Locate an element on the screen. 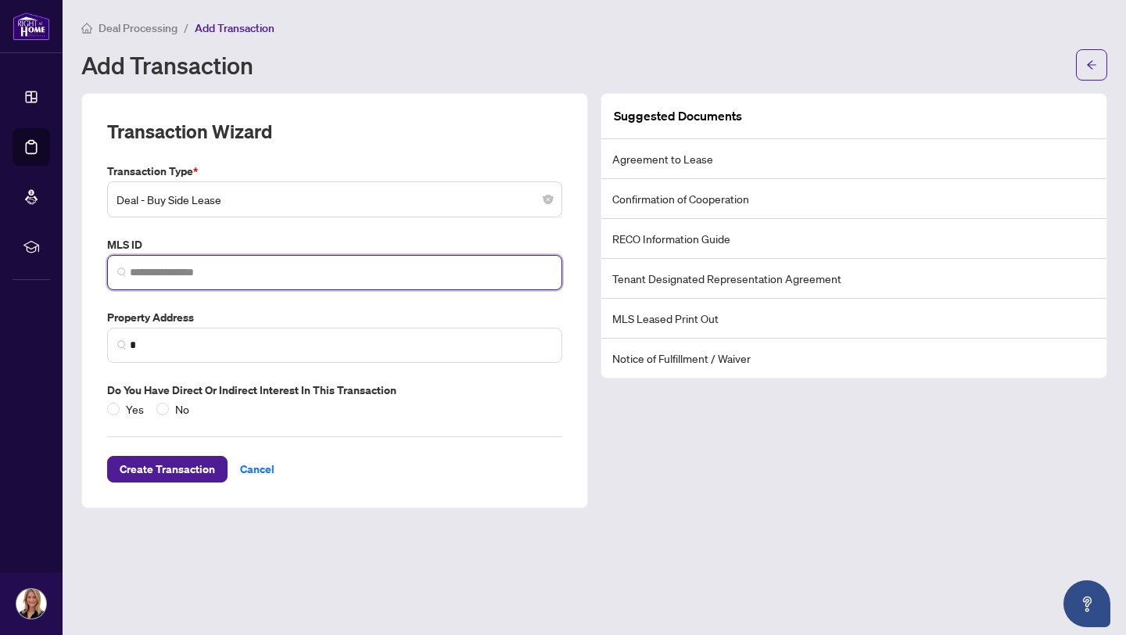 Image resolution: width=1126 pixels, height=635 pixels. li: RECO Information Guide is located at coordinates (854, 239).